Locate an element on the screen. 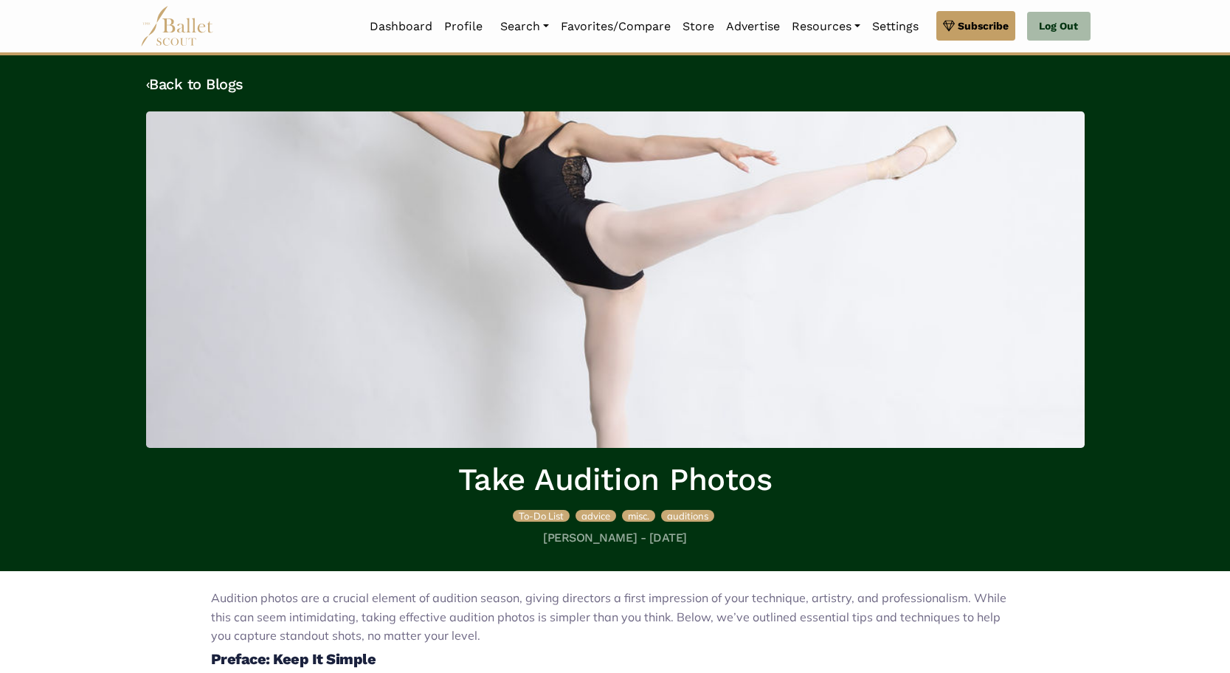 This screenshot has width=1230, height=673. a: Favorites/Compare is located at coordinates (615, 27).